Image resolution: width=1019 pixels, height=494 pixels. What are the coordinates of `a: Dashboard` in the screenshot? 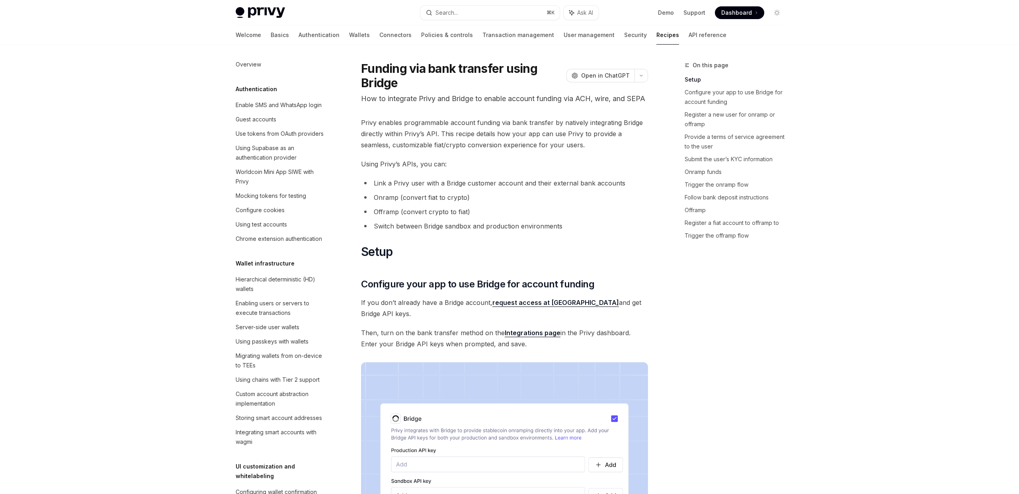 It's located at (740, 13).